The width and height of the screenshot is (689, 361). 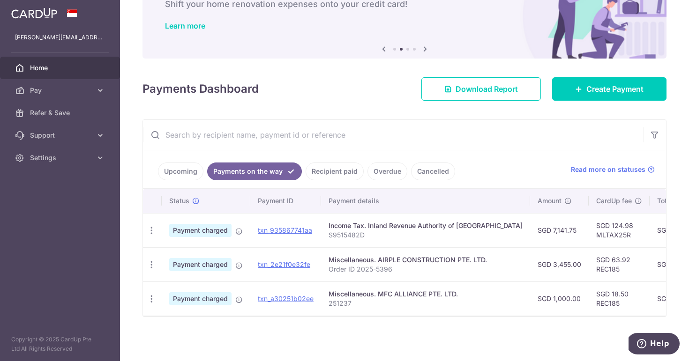 What do you see at coordinates (180, 172) in the screenshot?
I see `a: Upcoming` at bounding box center [180, 172].